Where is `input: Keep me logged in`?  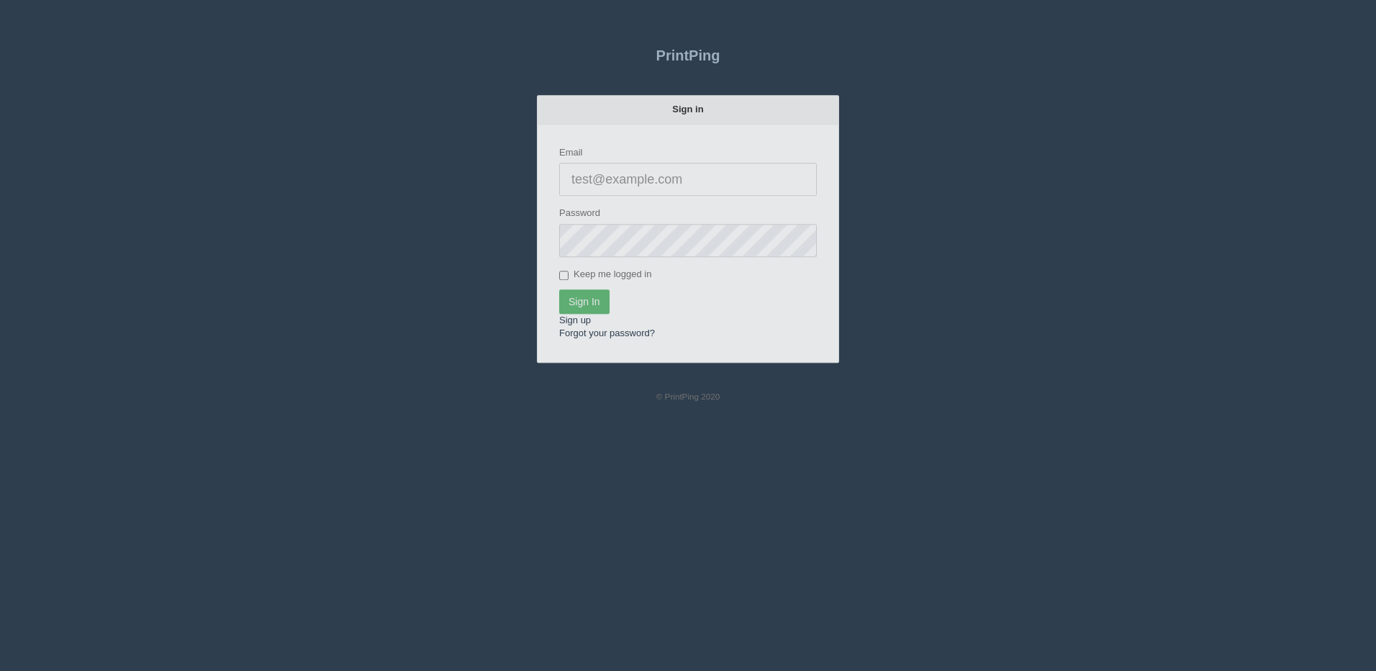
input: Keep me logged in is located at coordinates (563, 273).